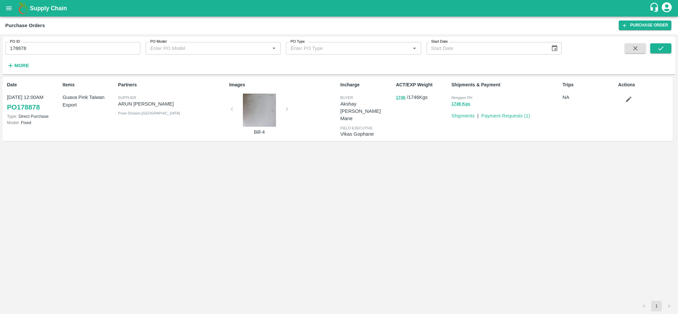 This screenshot has height=314, width=678. What do you see at coordinates (422, 97) in the screenshot?
I see `p: / 1746 Kgs` at bounding box center [422, 97].